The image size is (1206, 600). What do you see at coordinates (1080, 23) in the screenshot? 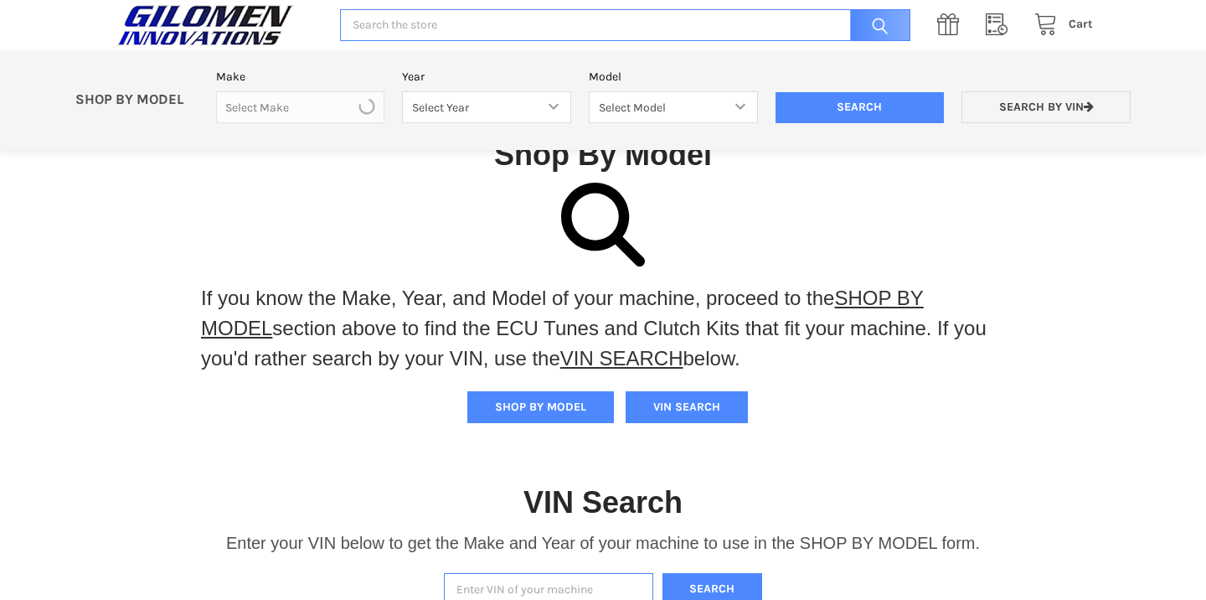
I see `span: Cart` at bounding box center [1080, 23].